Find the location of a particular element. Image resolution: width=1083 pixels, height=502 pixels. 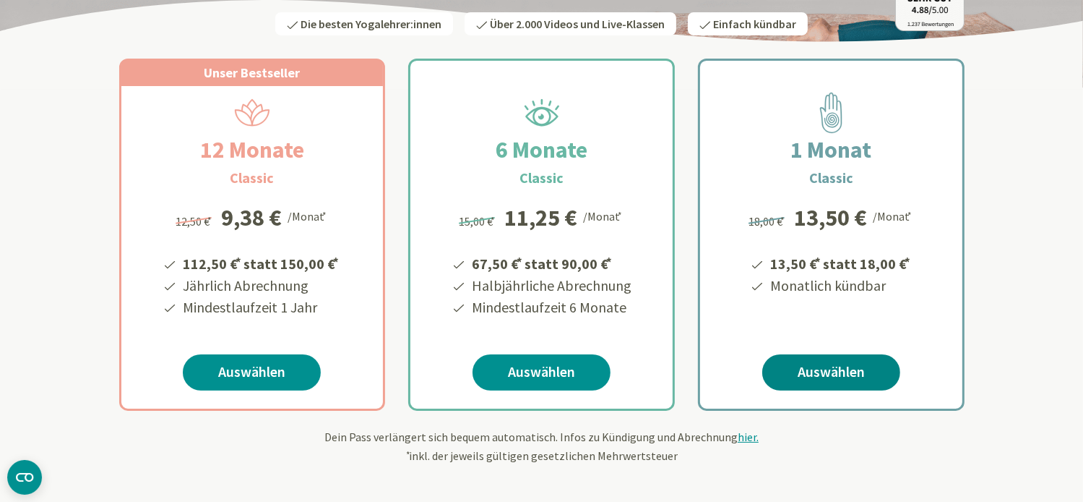

li: Mindestlaufzeit 6 Monate is located at coordinates (551, 307).